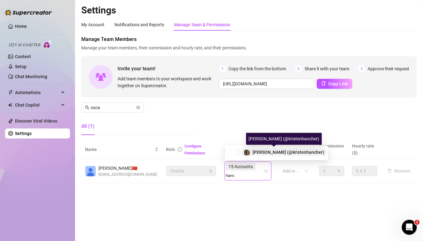 Image resolution: width=423 pixels, height=241 pixels. I want to click on button: close-circle, so click(138, 108).